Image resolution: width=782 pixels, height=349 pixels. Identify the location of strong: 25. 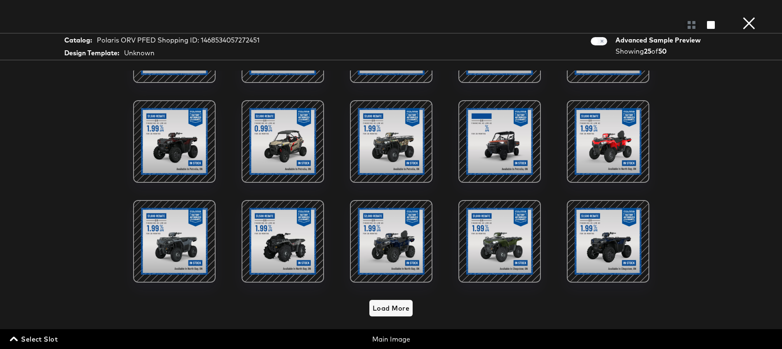
(648, 51).